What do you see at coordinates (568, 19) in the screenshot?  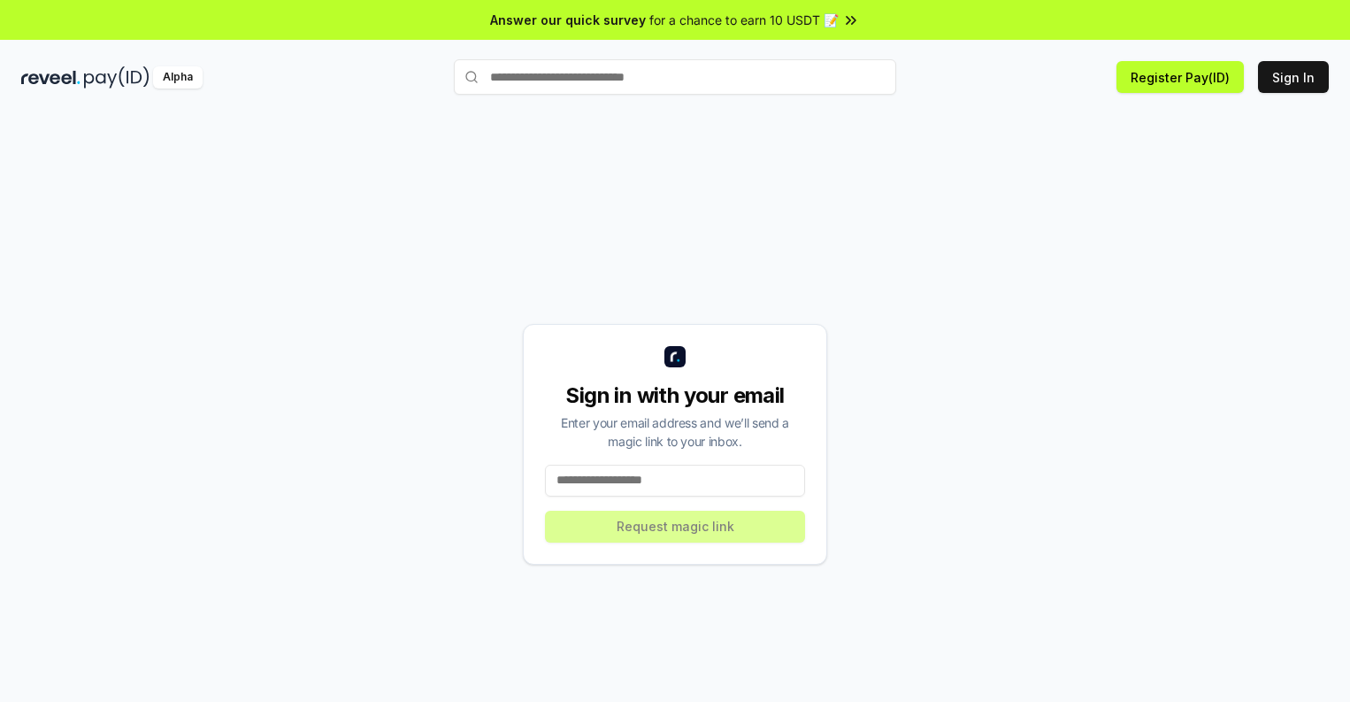 I see `span: Answer our quick survey` at bounding box center [568, 19].